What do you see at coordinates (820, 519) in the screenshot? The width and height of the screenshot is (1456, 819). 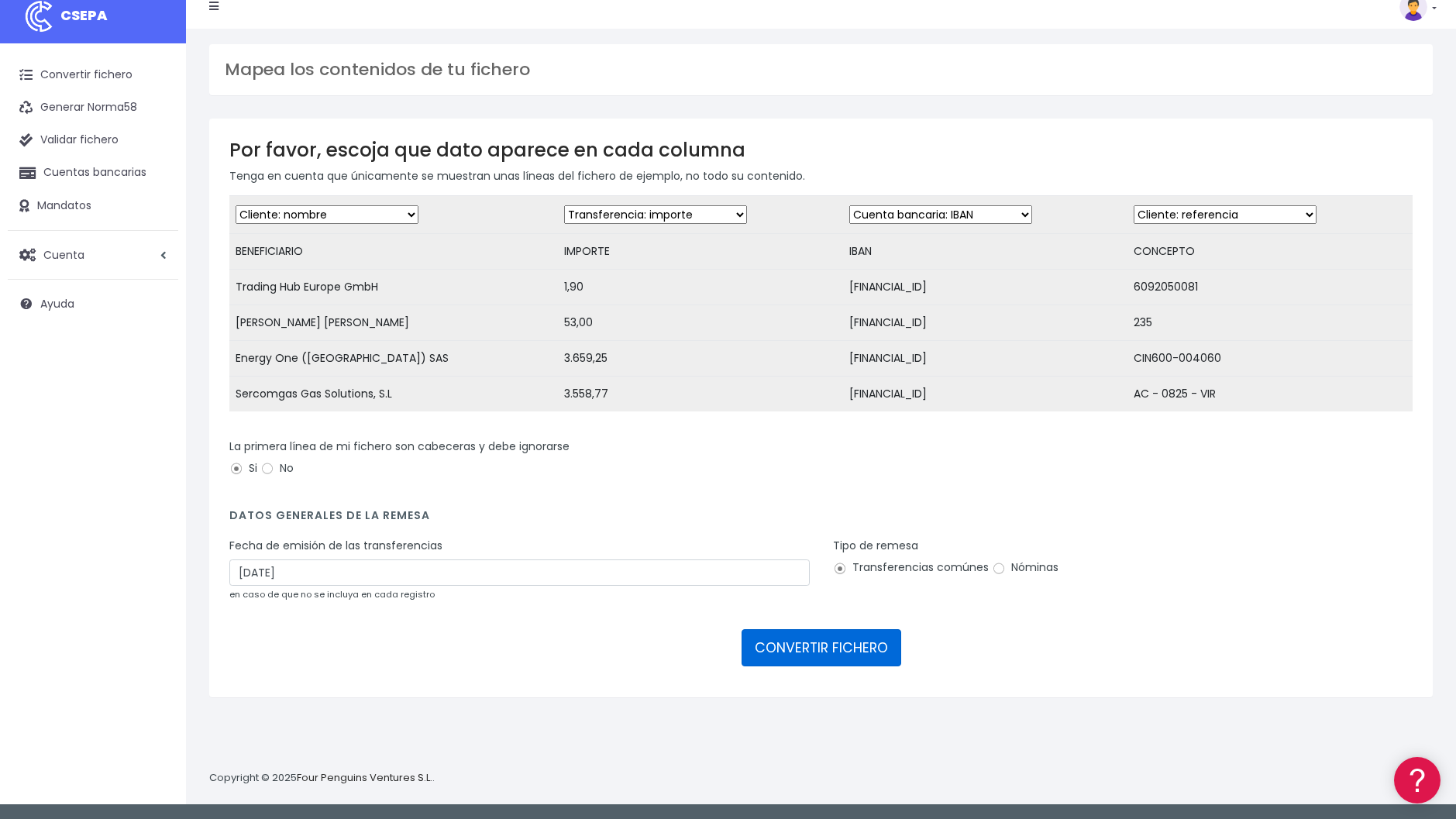 I see `h4: Datos generales de la remesa` at bounding box center [820, 519].